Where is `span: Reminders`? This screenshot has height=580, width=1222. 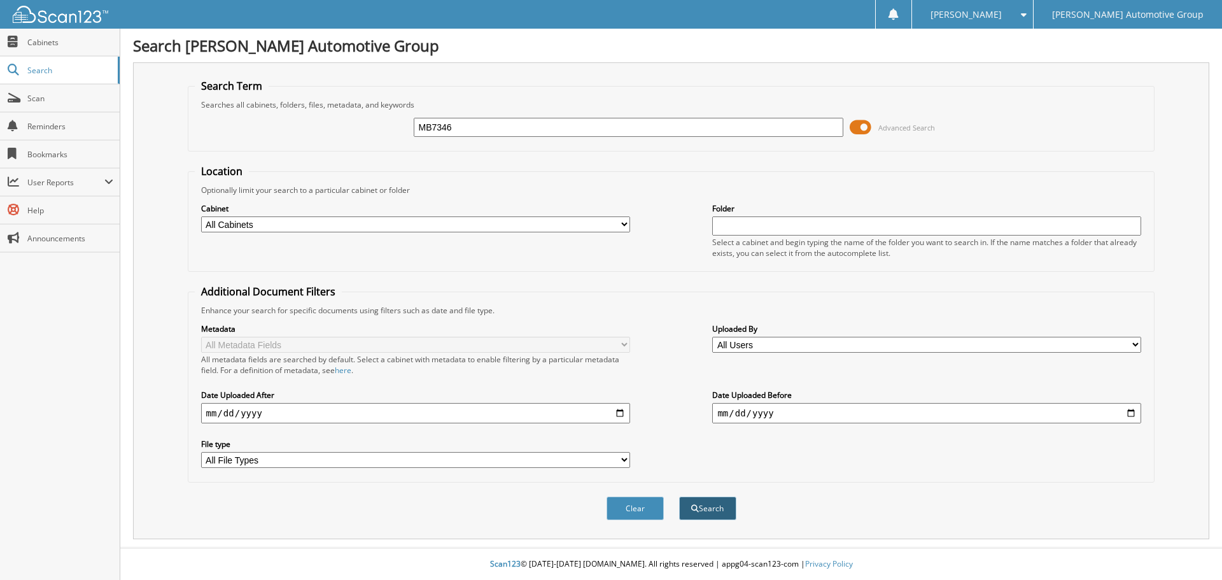 span: Reminders is located at coordinates (70, 126).